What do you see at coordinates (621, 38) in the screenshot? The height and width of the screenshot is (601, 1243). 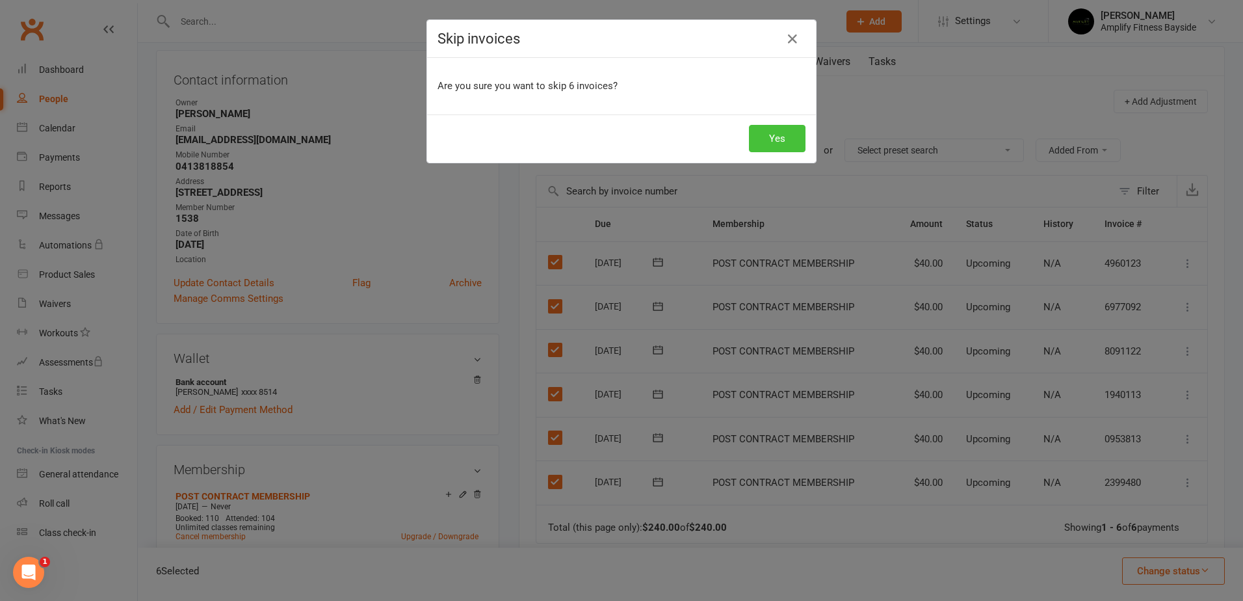 I see `h4: Skip invoices` at bounding box center [621, 38].